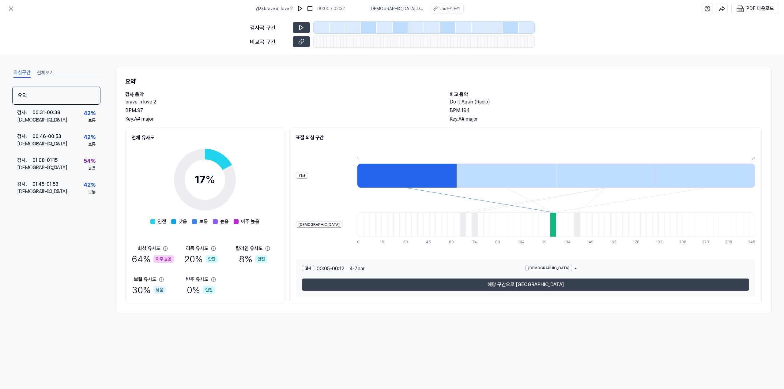 The width and height of the screenshot is (784, 389). I want to click on div: 보컬 유사도, so click(145, 280).